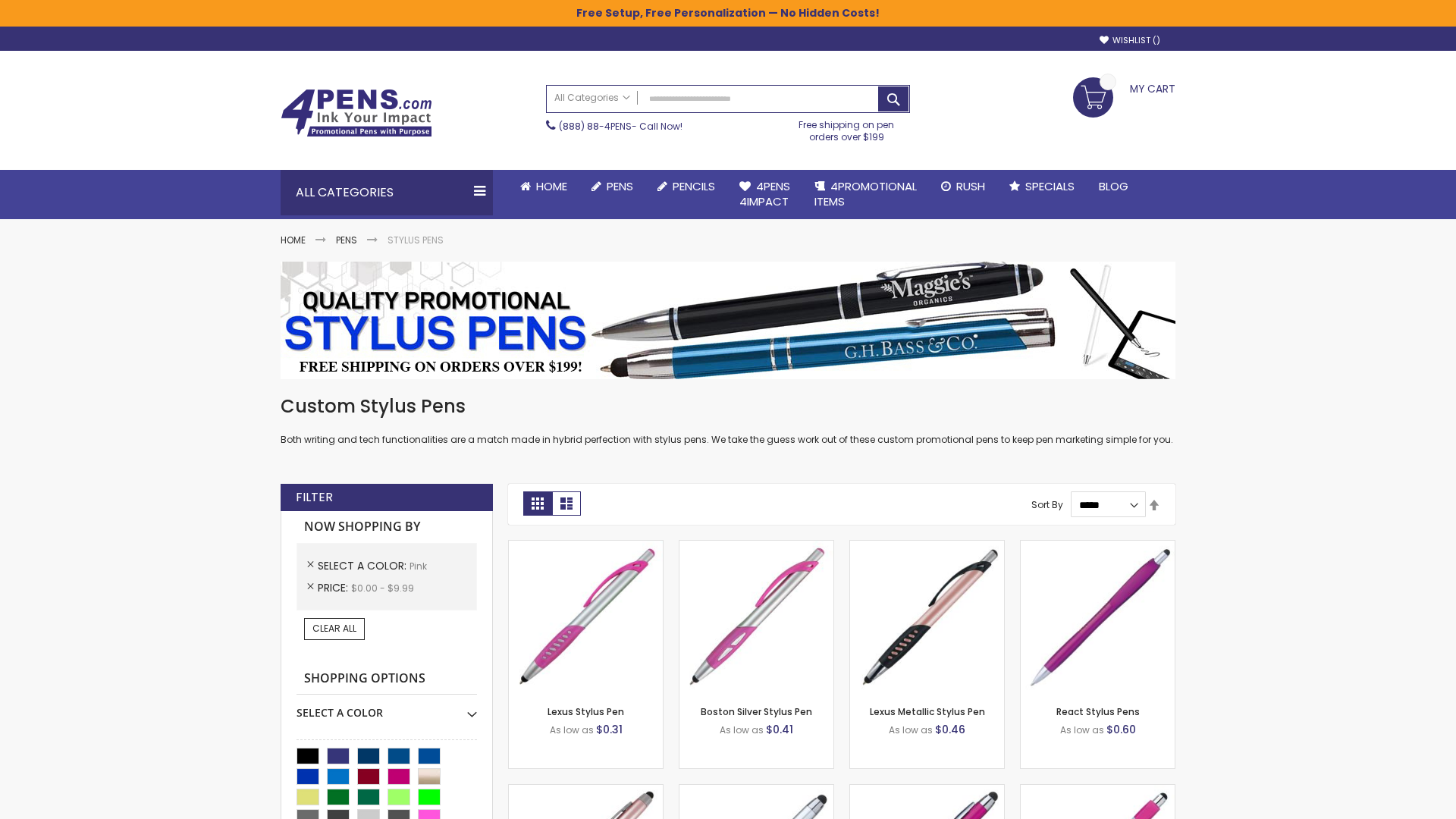 Image resolution: width=1456 pixels, height=819 pixels. What do you see at coordinates (755, 545) in the screenshot?
I see `a: Boston Silver Stylus Pen-Pink` at bounding box center [755, 545].